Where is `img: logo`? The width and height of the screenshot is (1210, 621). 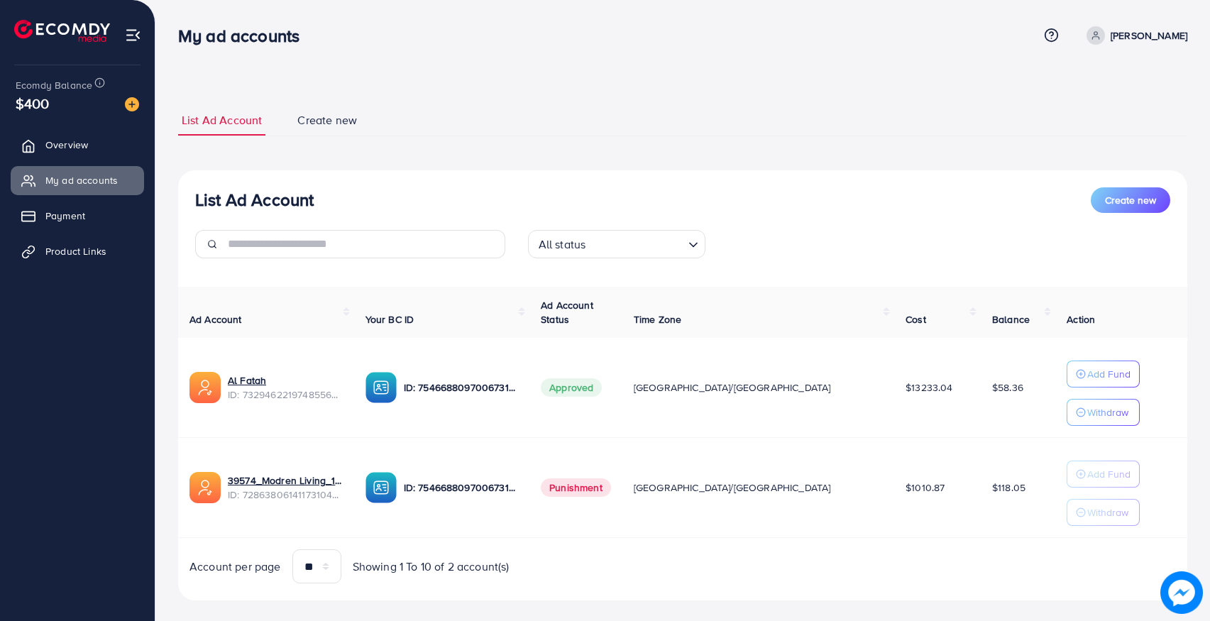 img: logo is located at coordinates (62, 31).